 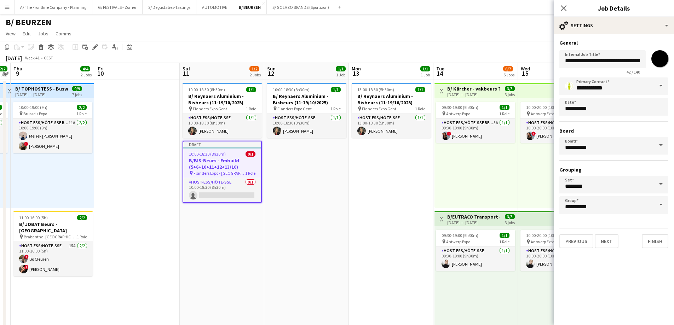 What do you see at coordinates (307, 110) in the screenshot?
I see `app-job-card: 10:00-18:30 (8h30m)1/1B/ Reynaers Aluminium - Bisbeurs (11-19/10/2025) Flanders Expo Gent1 RoleHo...` at bounding box center [307, 110].